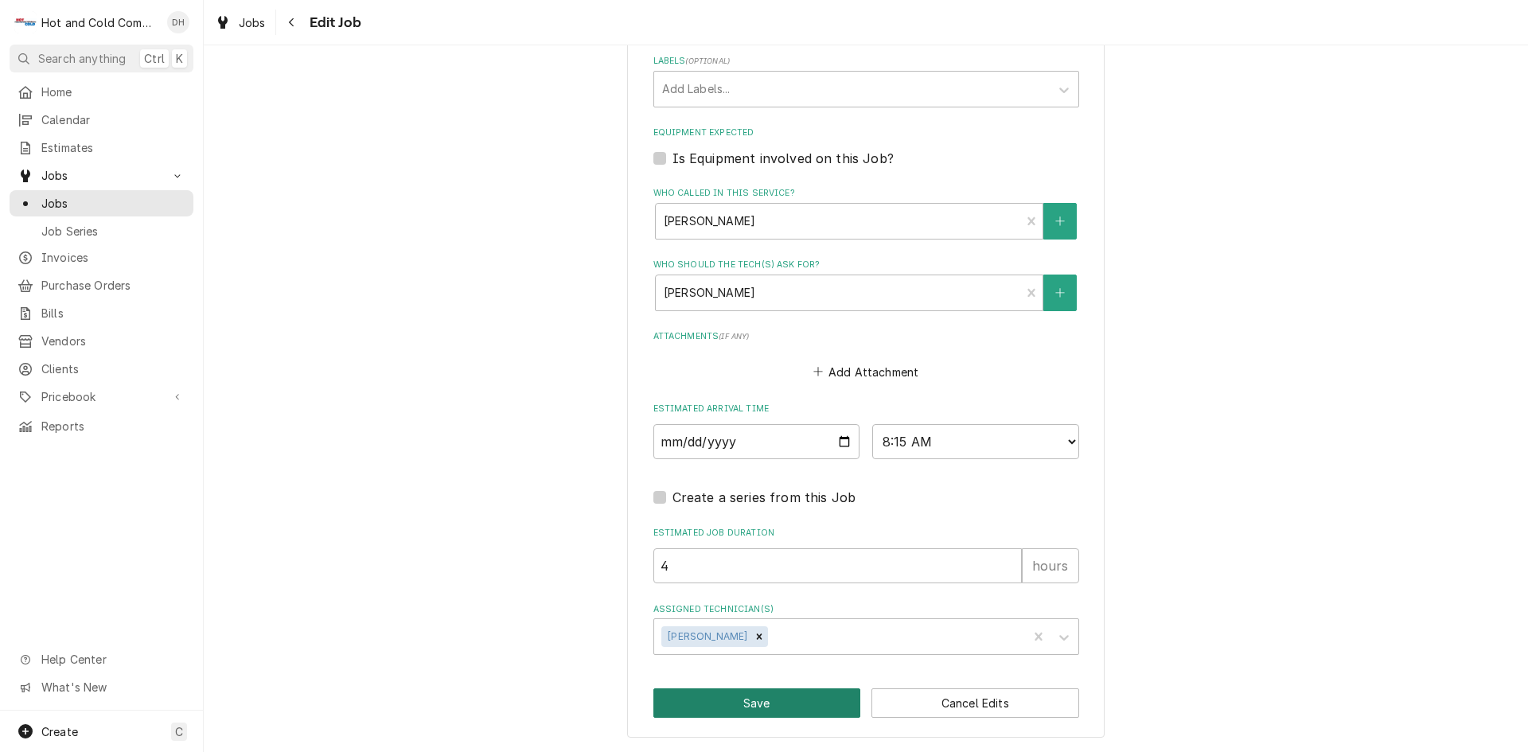  I want to click on span: Invoices, so click(113, 257).